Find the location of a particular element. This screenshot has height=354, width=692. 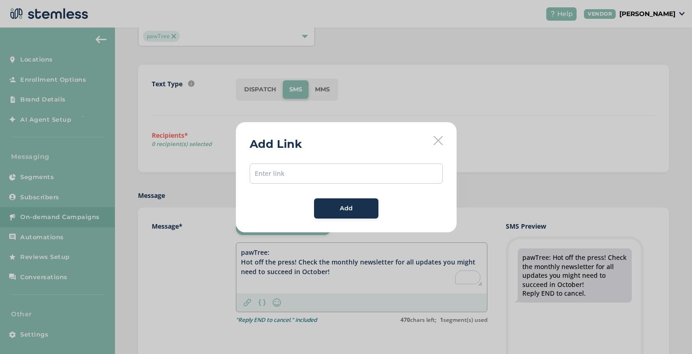

h2: Add Link is located at coordinates (276, 144).